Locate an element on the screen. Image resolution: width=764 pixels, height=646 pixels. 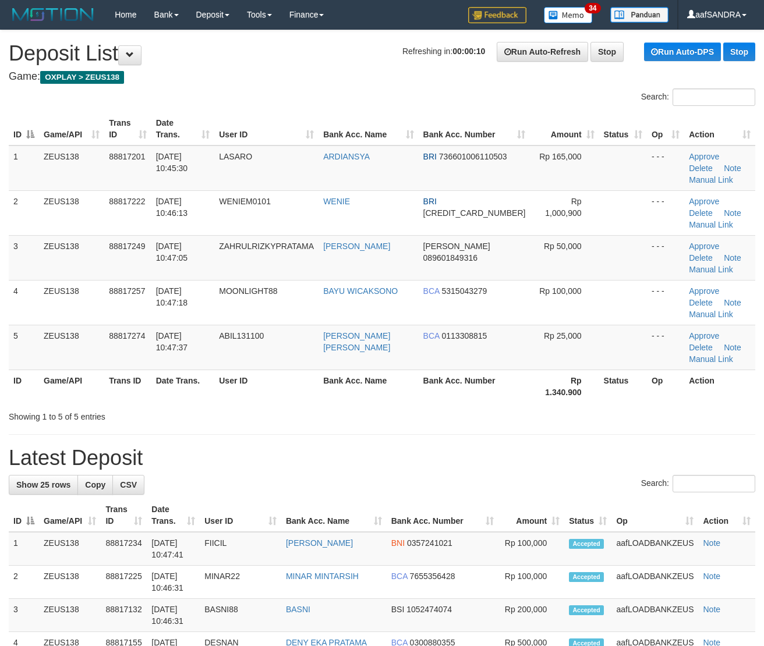
span: Copy 0357241021 to clipboard is located at coordinates (430, 543).